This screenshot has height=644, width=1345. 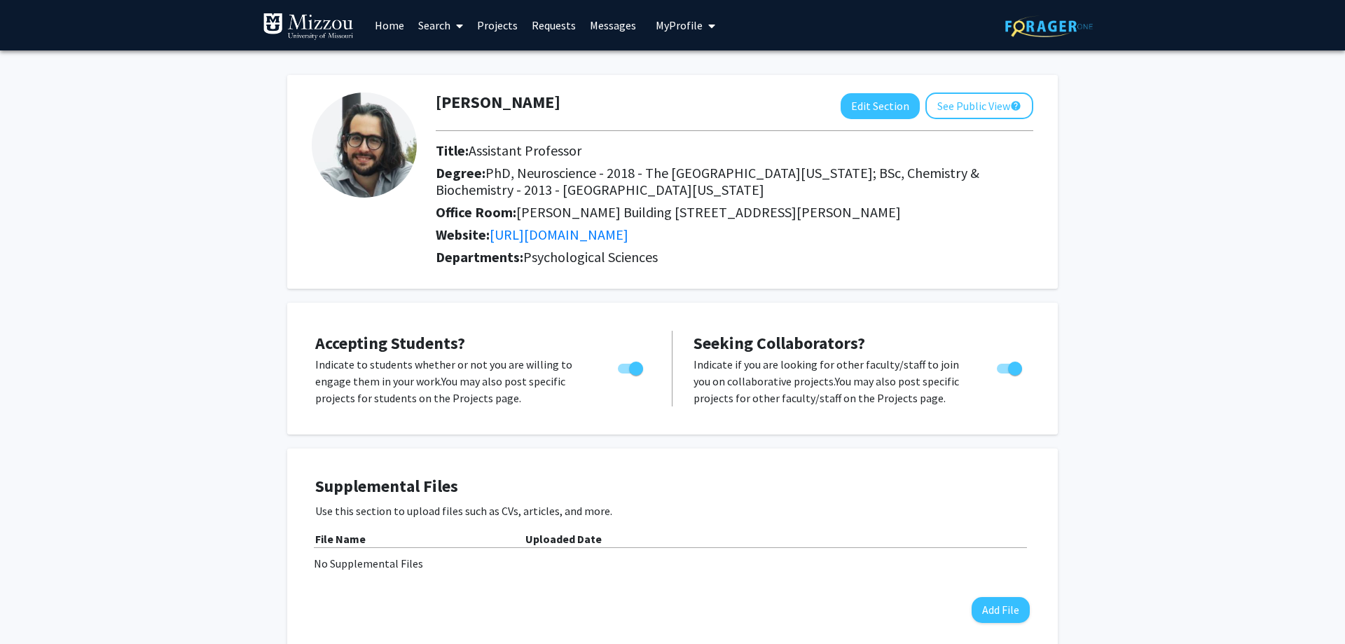 I want to click on p: Indicate to students whether or not you are willing to engage them in your work. You may also pos..., so click(x=453, y=381).